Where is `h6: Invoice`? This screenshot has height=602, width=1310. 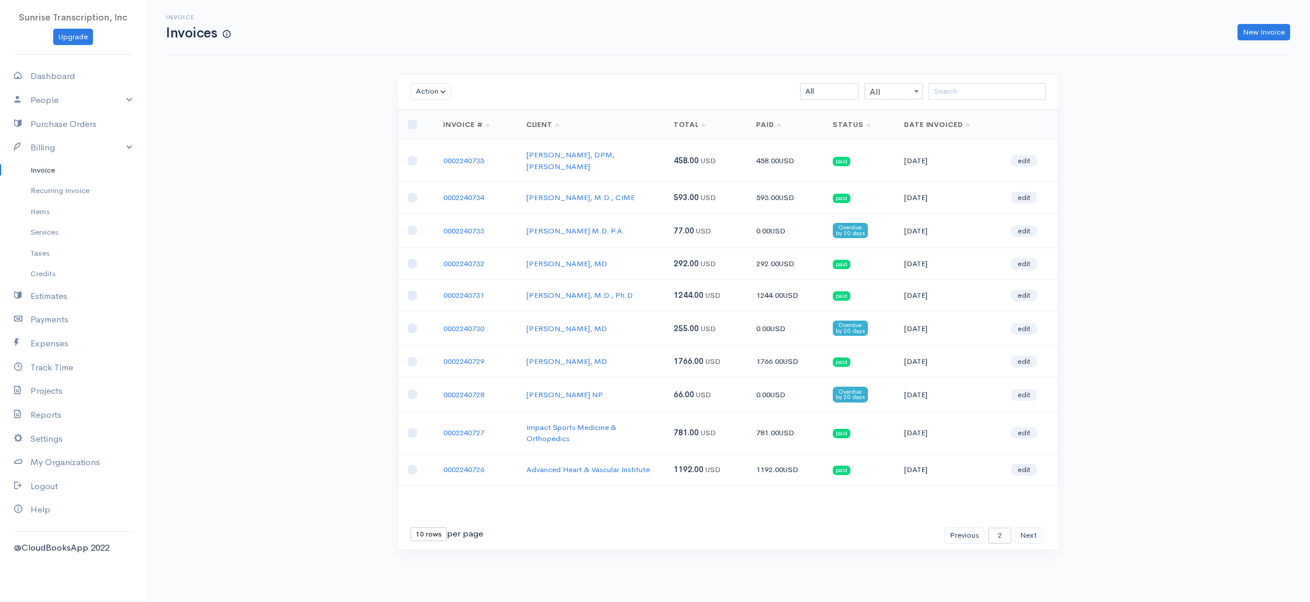
h6: Invoice is located at coordinates (198, 17).